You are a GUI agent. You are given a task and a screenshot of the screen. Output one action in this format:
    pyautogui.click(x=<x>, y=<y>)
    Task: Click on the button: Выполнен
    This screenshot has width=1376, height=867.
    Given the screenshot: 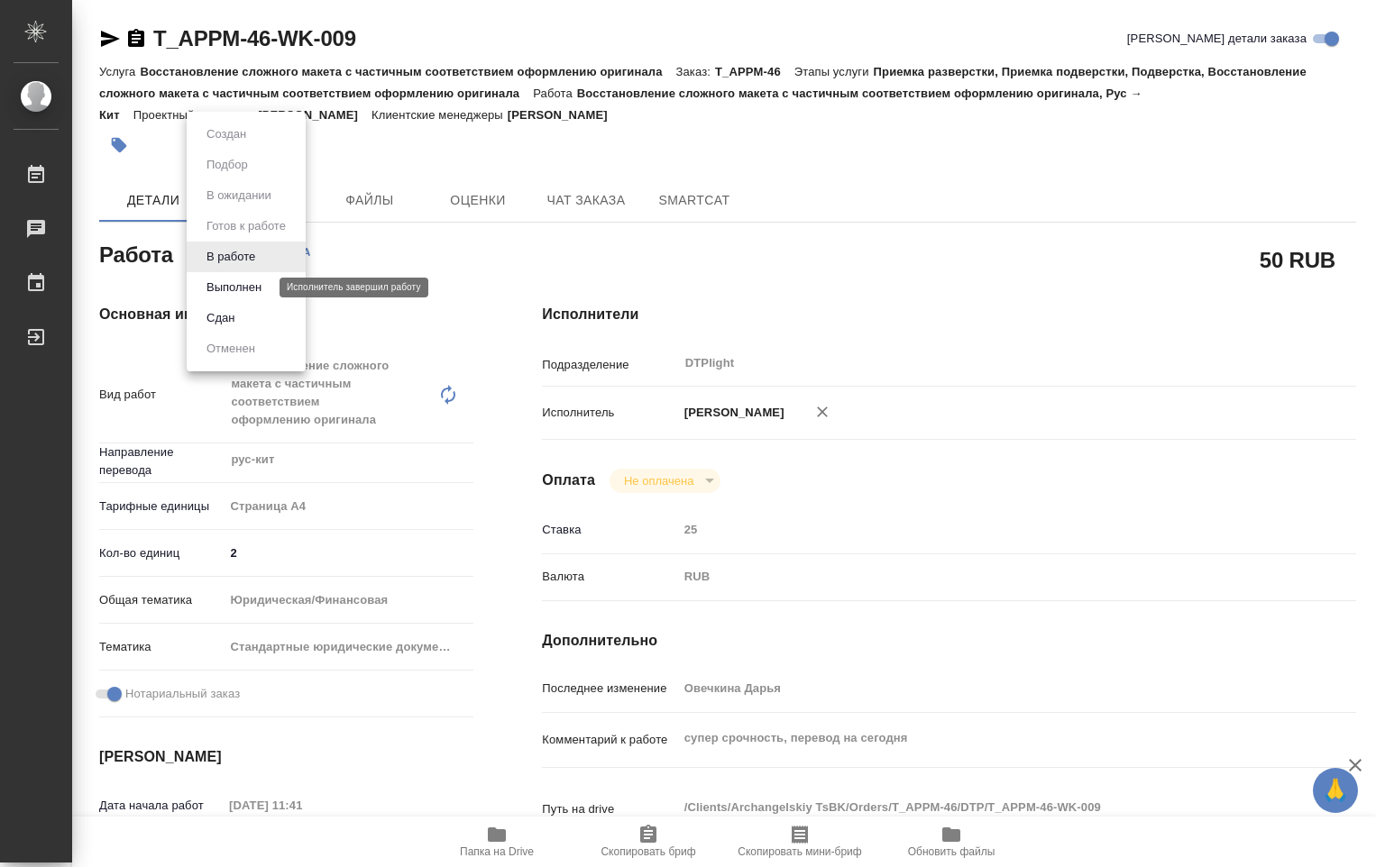 What is the action you would take?
    pyautogui.click(x=234, y=288)
    